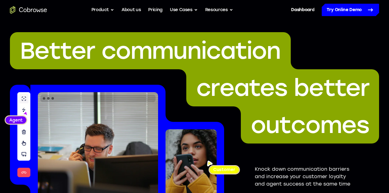 The height and width of the screenshot is (193, 389). Describe the element at coordinates (131, 10) in the screenshot. I see `a: About us` at that location.